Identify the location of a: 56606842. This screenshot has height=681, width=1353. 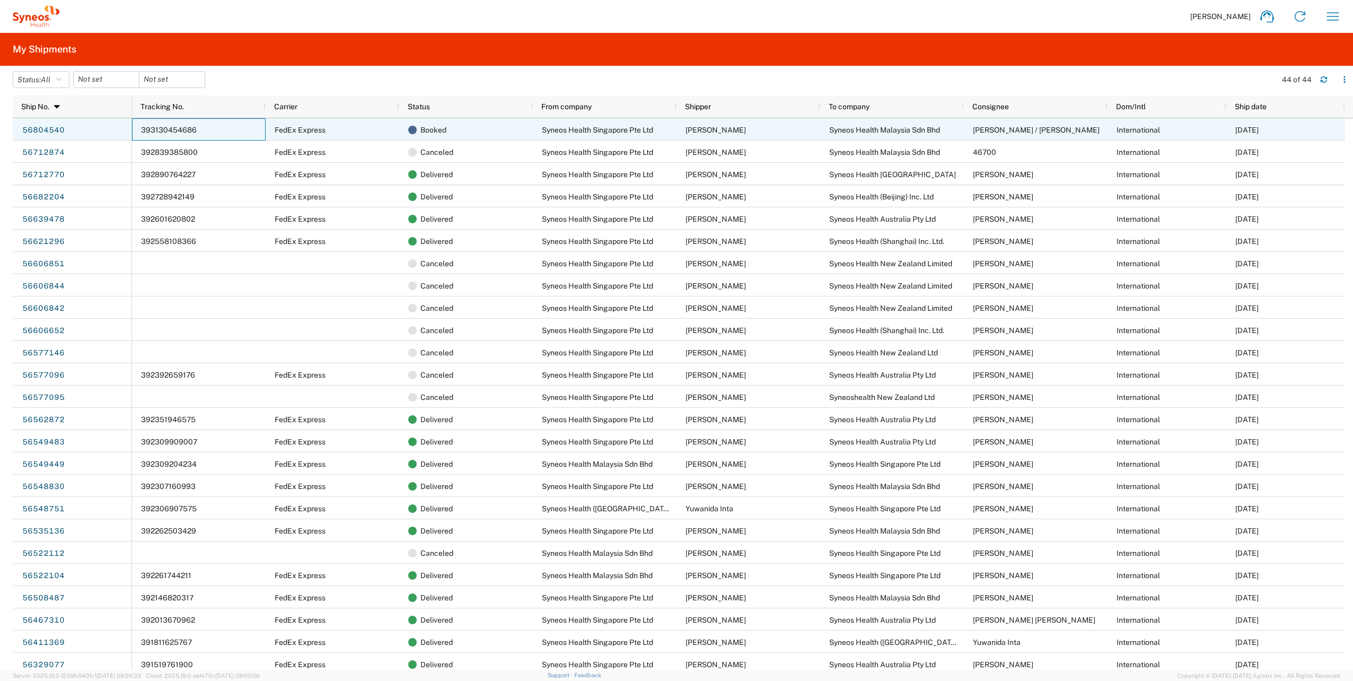
(43, 308).